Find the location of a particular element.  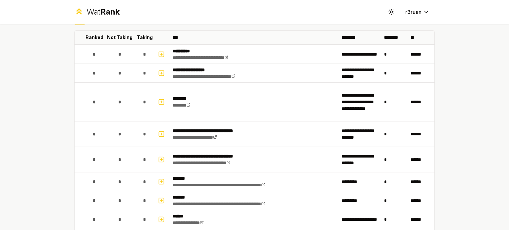

div: Wat is located at coordinates (103, 12).